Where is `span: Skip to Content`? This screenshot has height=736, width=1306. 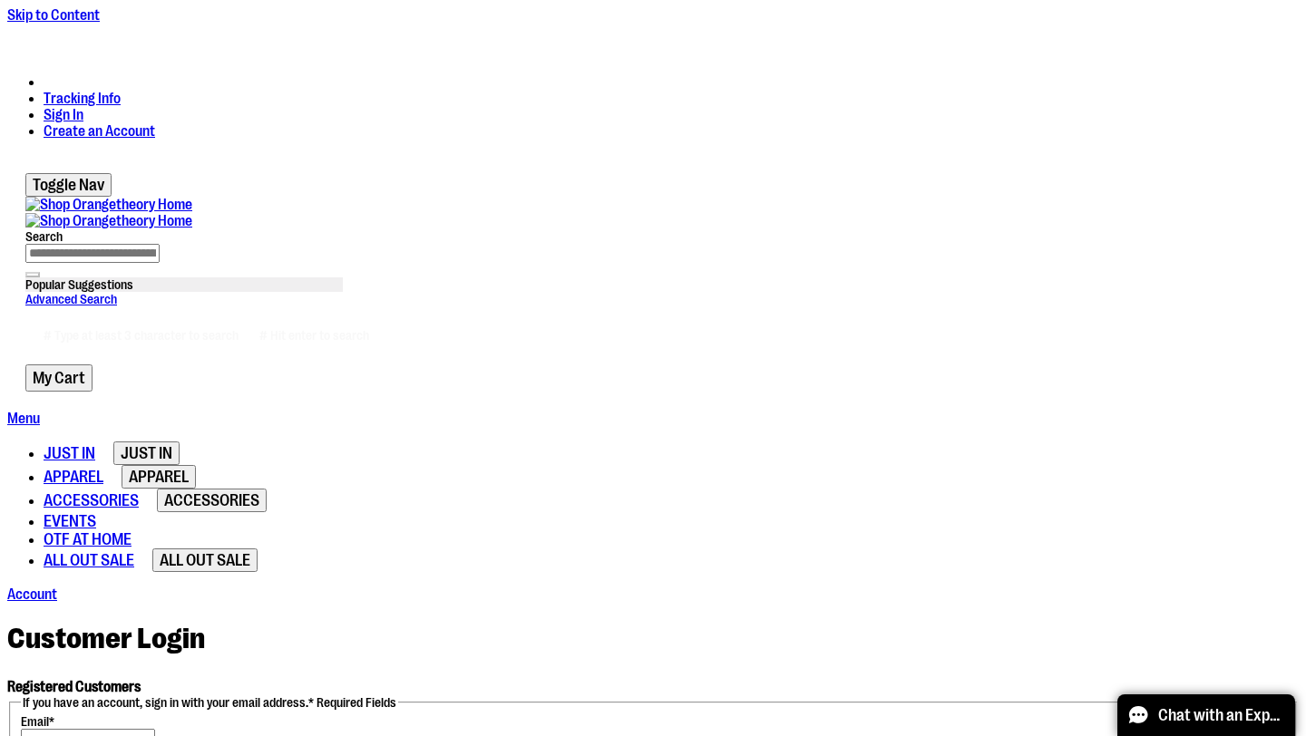
span: Skip to Content is located at coordinates (53, 15).